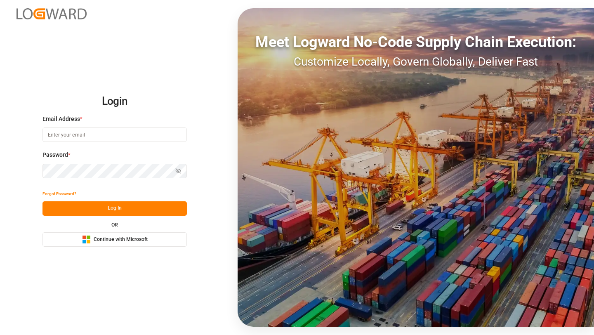 The height and width of the screenshot is (335, 594). What do you see at coordinates (416, 42) in the screenshot?
I see `div: Meet Logward No-Code Supply Chain Execution:` at bounding box center [416, 42].